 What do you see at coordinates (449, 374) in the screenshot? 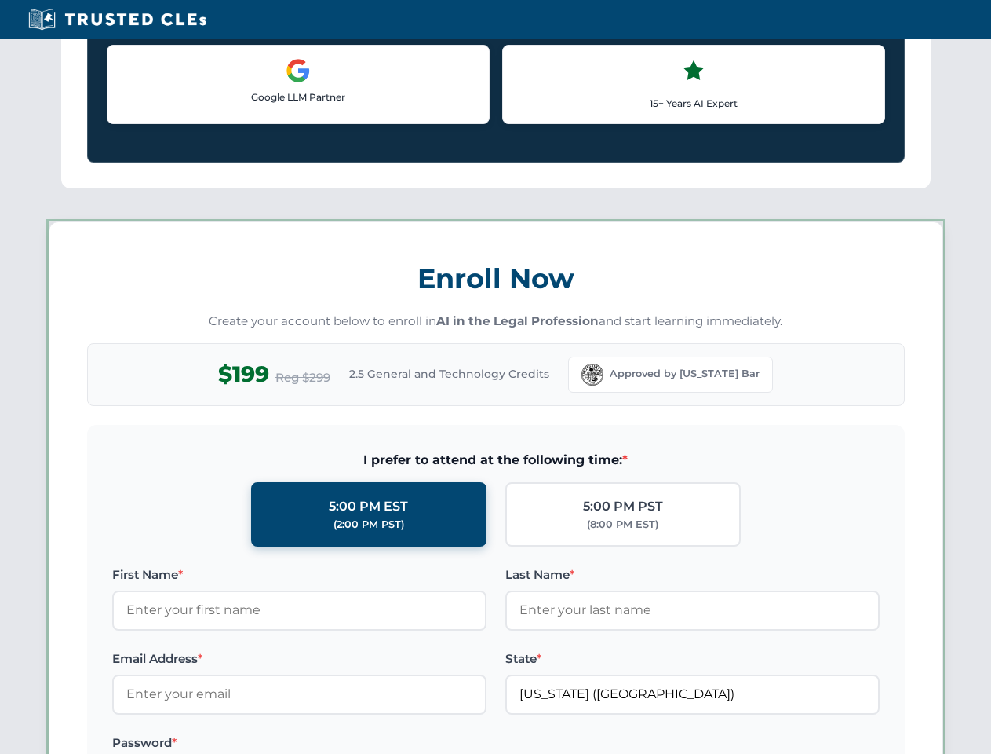
I see `span: 2.5 General and Technology Credits` at bounding box center [449, 374].